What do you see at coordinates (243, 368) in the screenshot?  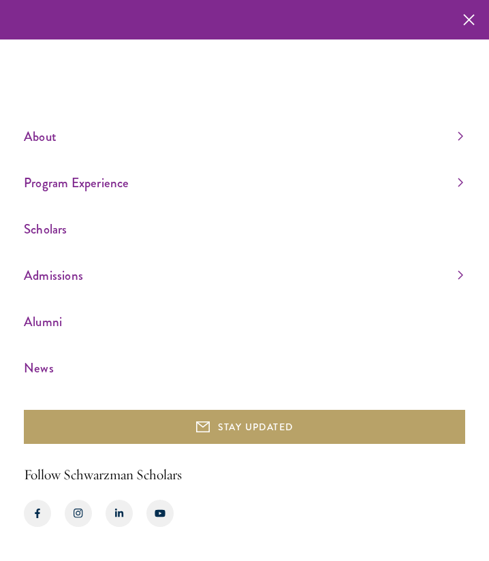 I see `a: News` at bounding box center [243, 368].